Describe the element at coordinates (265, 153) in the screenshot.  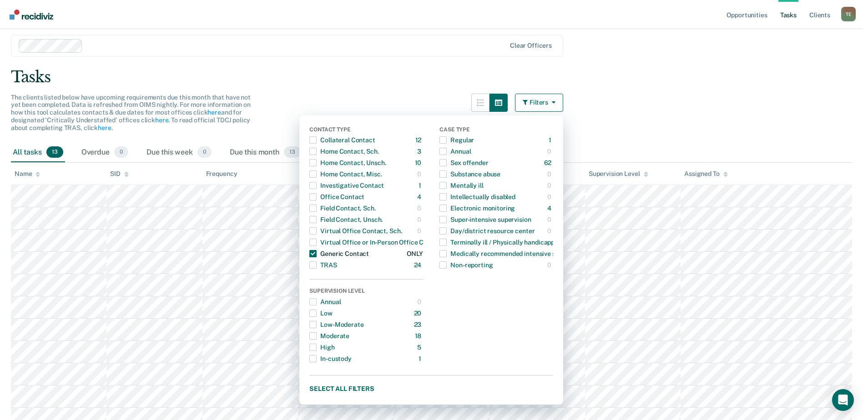
I see `div: Due this month13` at that location.